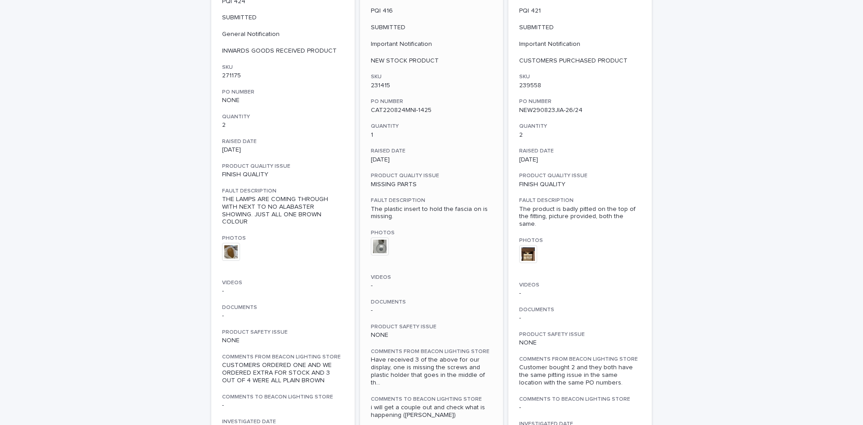 The height and width of the screenshot is (425, 863). Describe the element at coordinates (577, 375) in the screenshot. I see `span: Customer bought 2 and they both have the same pitting issue in the same location with the same PO...` at that location.